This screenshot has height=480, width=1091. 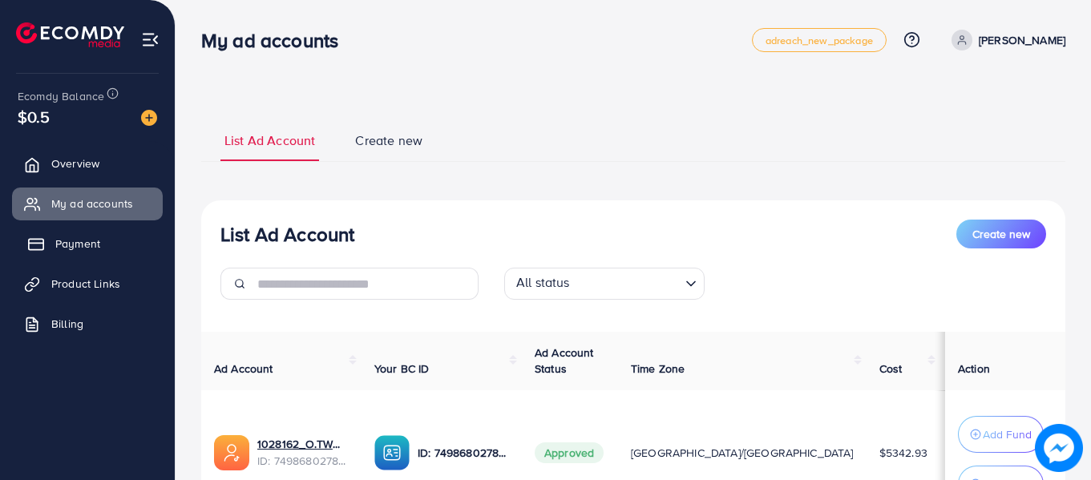 What do you see at coordinates (401, 369) in the screenshot?
I see `span: Your BC ID` at bounding box center [401, 369].